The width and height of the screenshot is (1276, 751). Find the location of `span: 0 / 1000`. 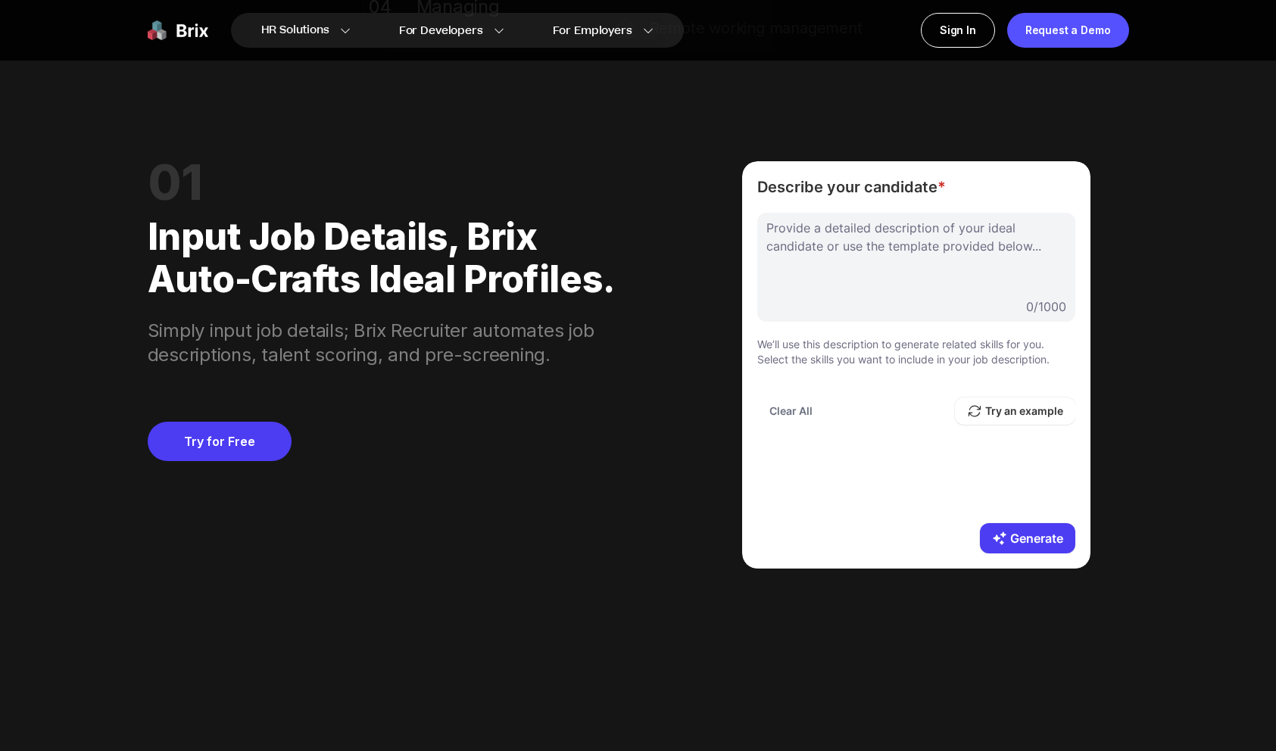

span: 0 / 1000 is located at coordinates (1046, 307).